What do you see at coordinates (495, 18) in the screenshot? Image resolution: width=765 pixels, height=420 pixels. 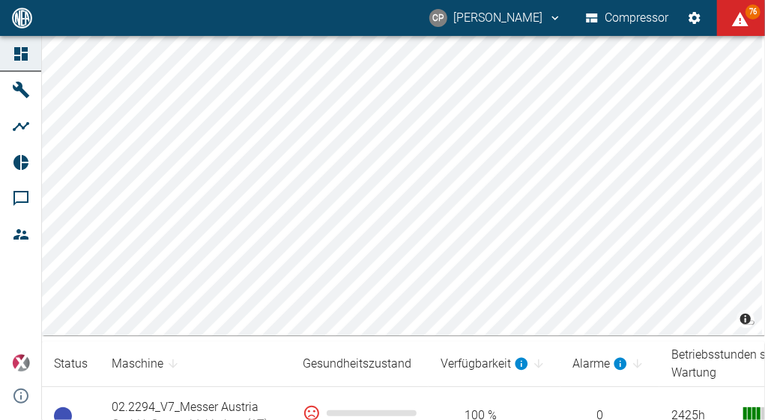 I see `button: christoph.palm@neuman-esser.com` at bounding box center [495, 18].